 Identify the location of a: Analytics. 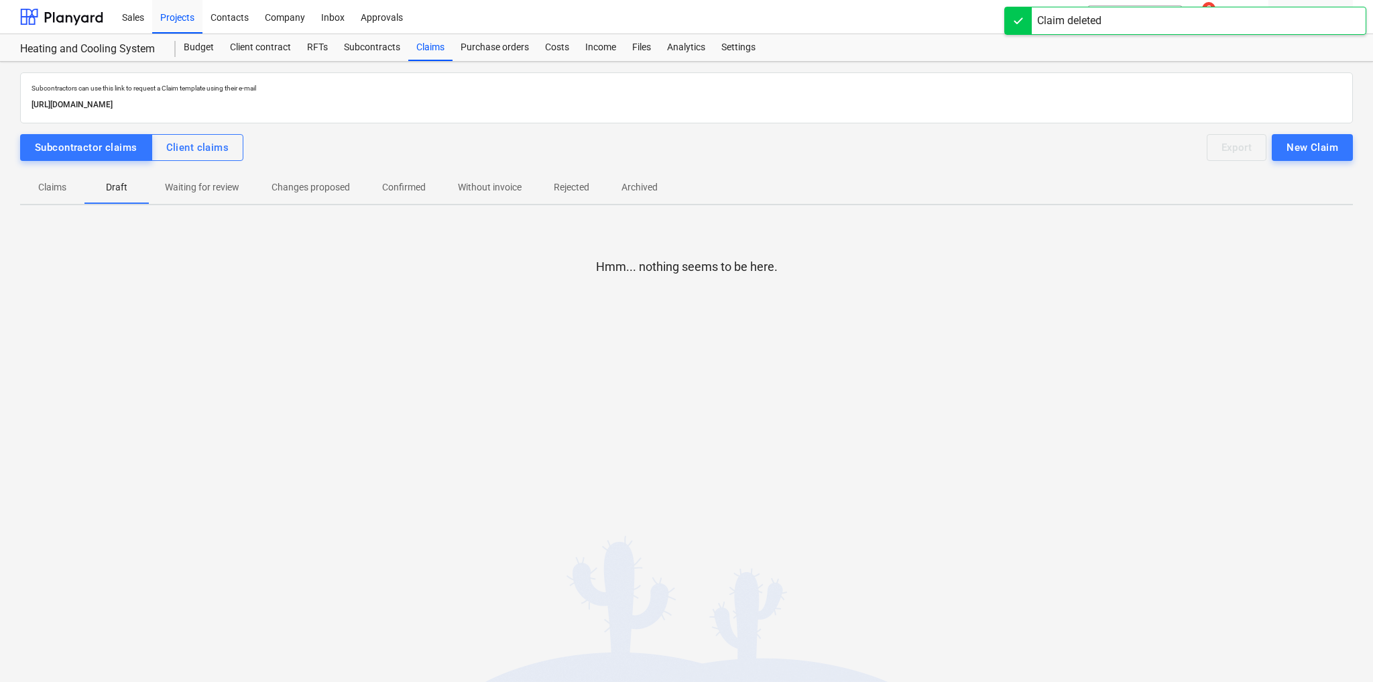
(686, 48).